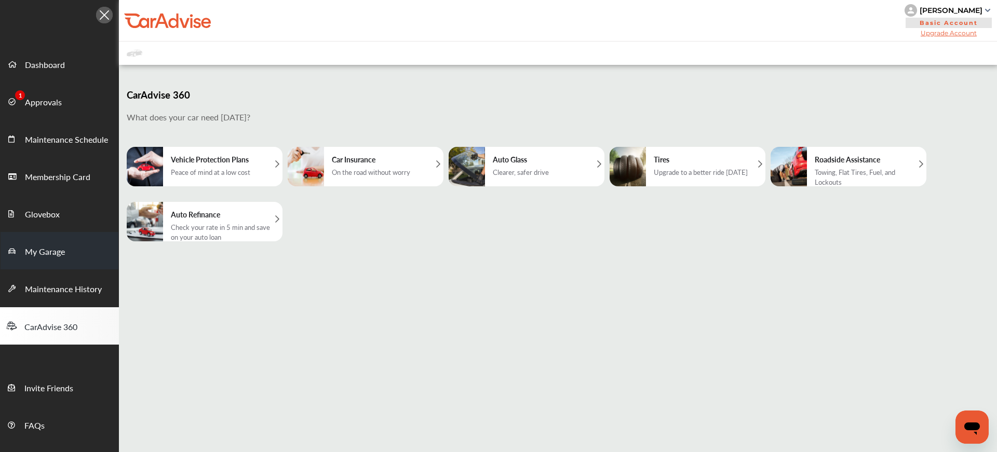  What do you see at coordinates (911, 10) in the screenshot?
I see `img: knH8PDtVvWoAbQRylUukY18CTiRevjo20fAtgn5MLBQj4uumYvk2MzTtcAIzfGAtb1XOLVMAvhLuqoNAbL4reqehy0jehNKdM...` at bounding box center [911, 10].